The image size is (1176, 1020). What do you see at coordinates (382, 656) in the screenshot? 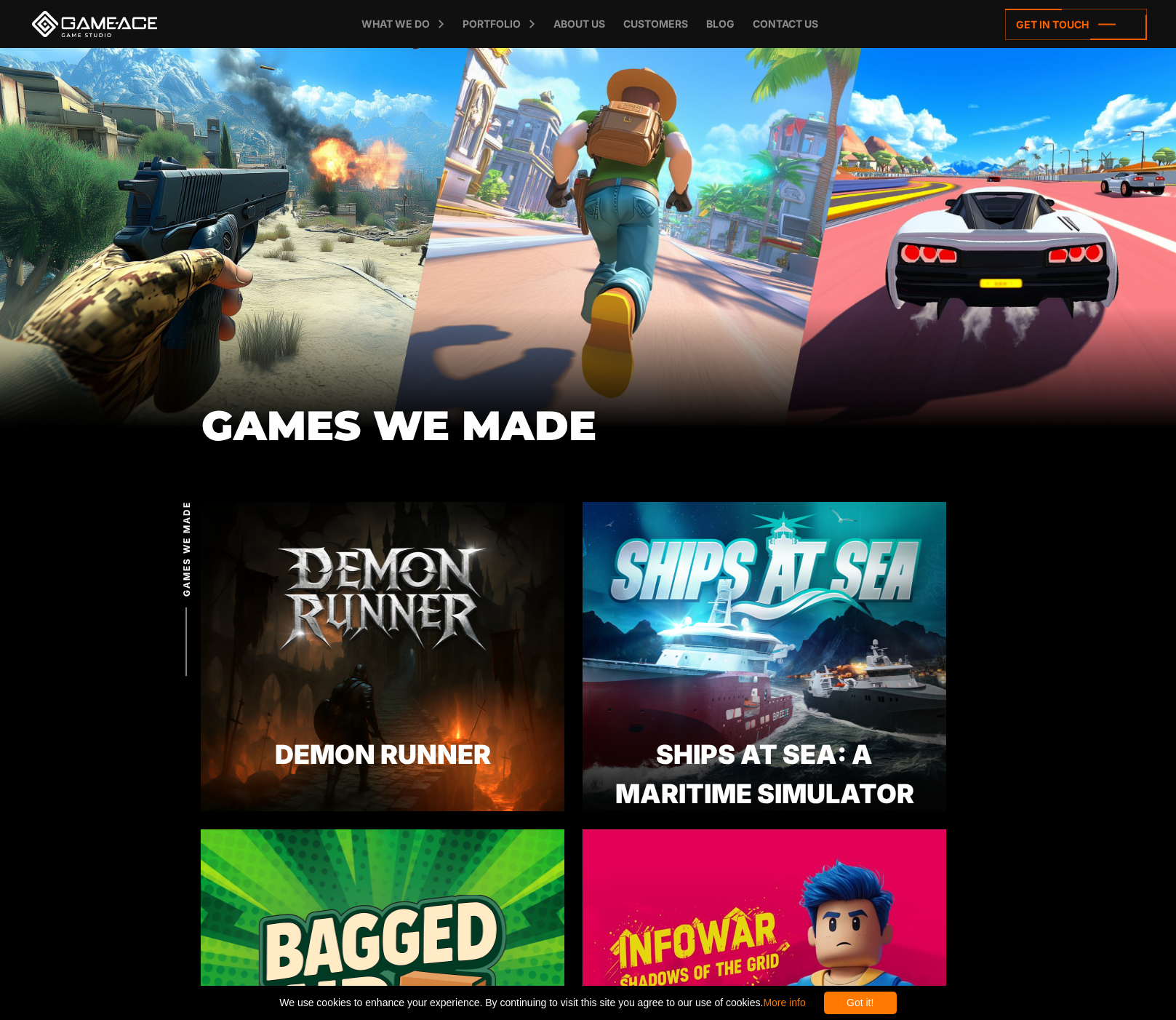
I see `img: Demon runner preview` at bounding box center [382, 656].